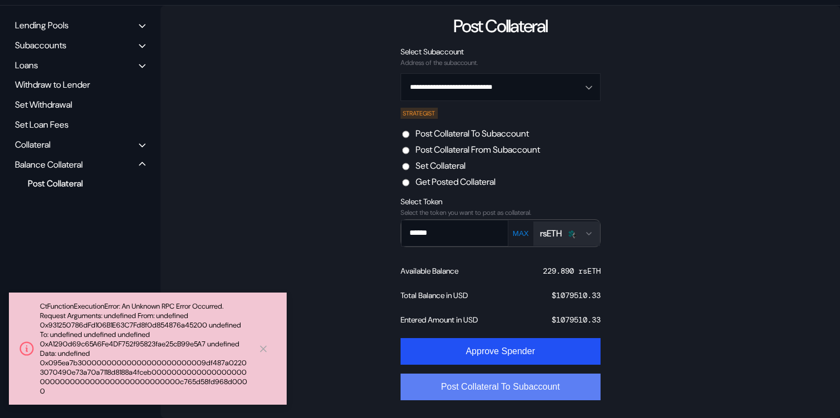  What do you see at coordinates (80, 104) in the screenshot?
I see `div: Set Withdrawal` at bounding box center [80, 104].